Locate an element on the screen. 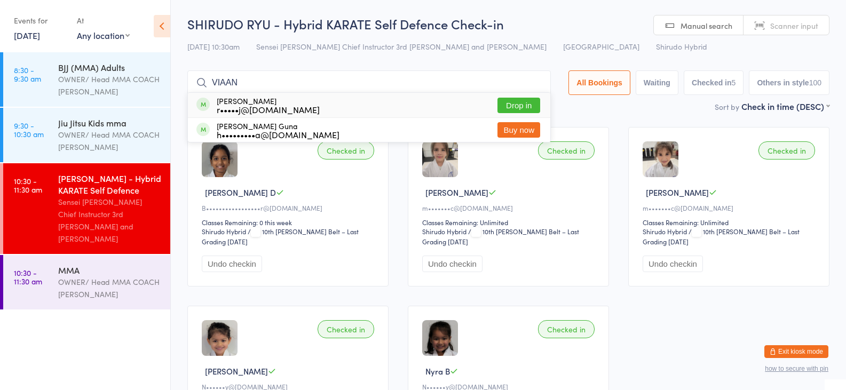 The width and height of the screenshot is (846, 390). span: Scanner input is located at coordinates (795, 26).